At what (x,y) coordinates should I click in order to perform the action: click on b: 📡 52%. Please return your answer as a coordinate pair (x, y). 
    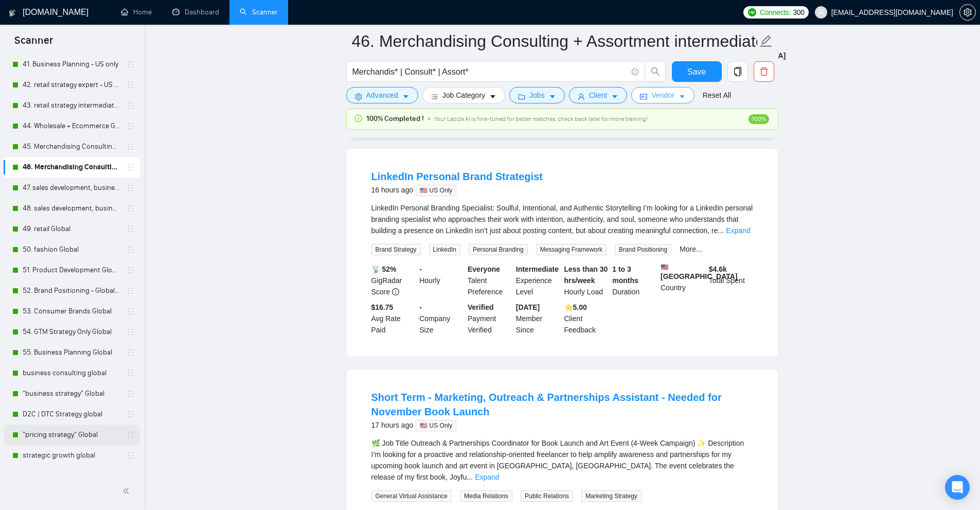
    Looking at the image, I should click on (384, 269).